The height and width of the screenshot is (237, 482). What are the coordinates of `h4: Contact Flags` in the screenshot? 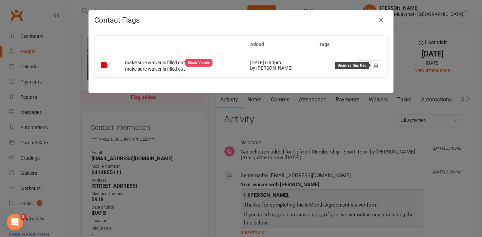 It's located at (241, 20).